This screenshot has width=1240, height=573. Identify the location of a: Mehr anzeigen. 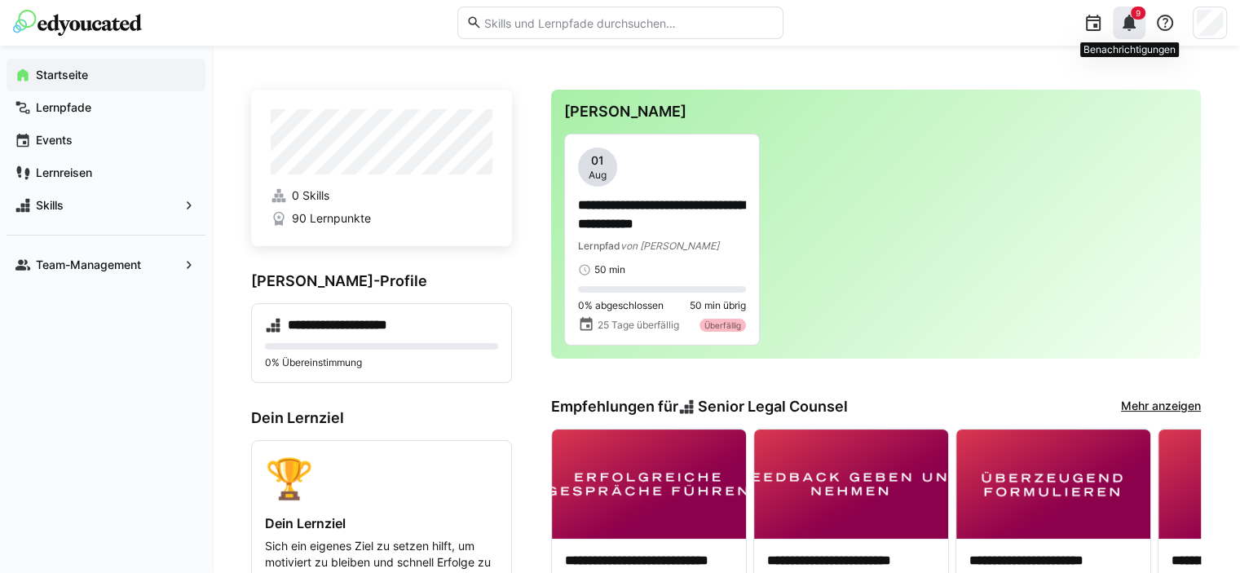
(1161, 407).